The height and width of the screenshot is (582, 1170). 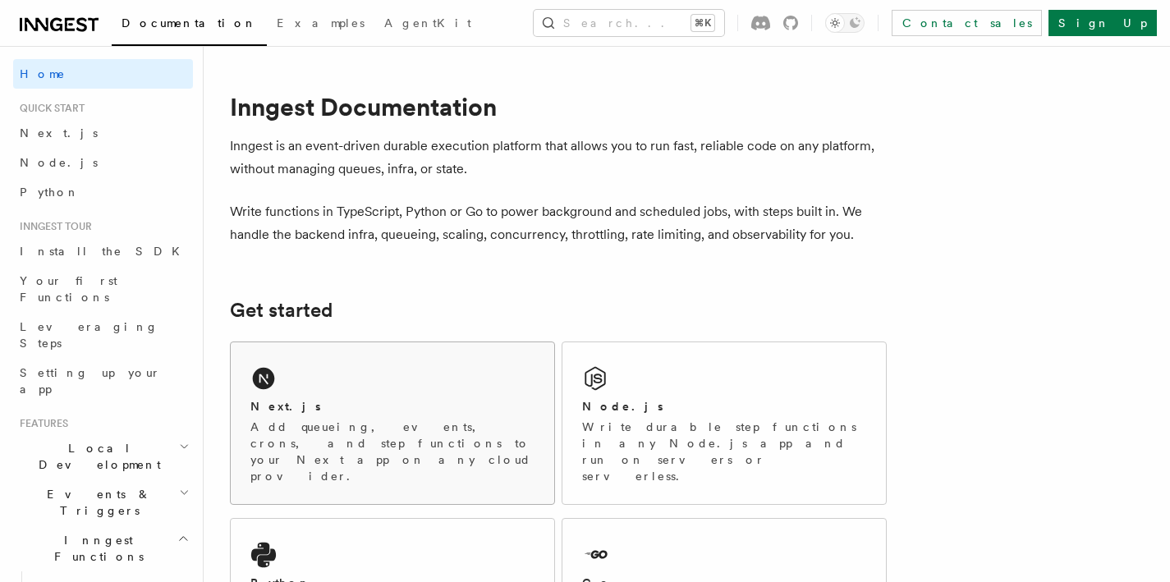 What do you see at coordinates (703, 23) in the screenshot?
I see `kbd: ⌘K` at bounding box center [703, 23].